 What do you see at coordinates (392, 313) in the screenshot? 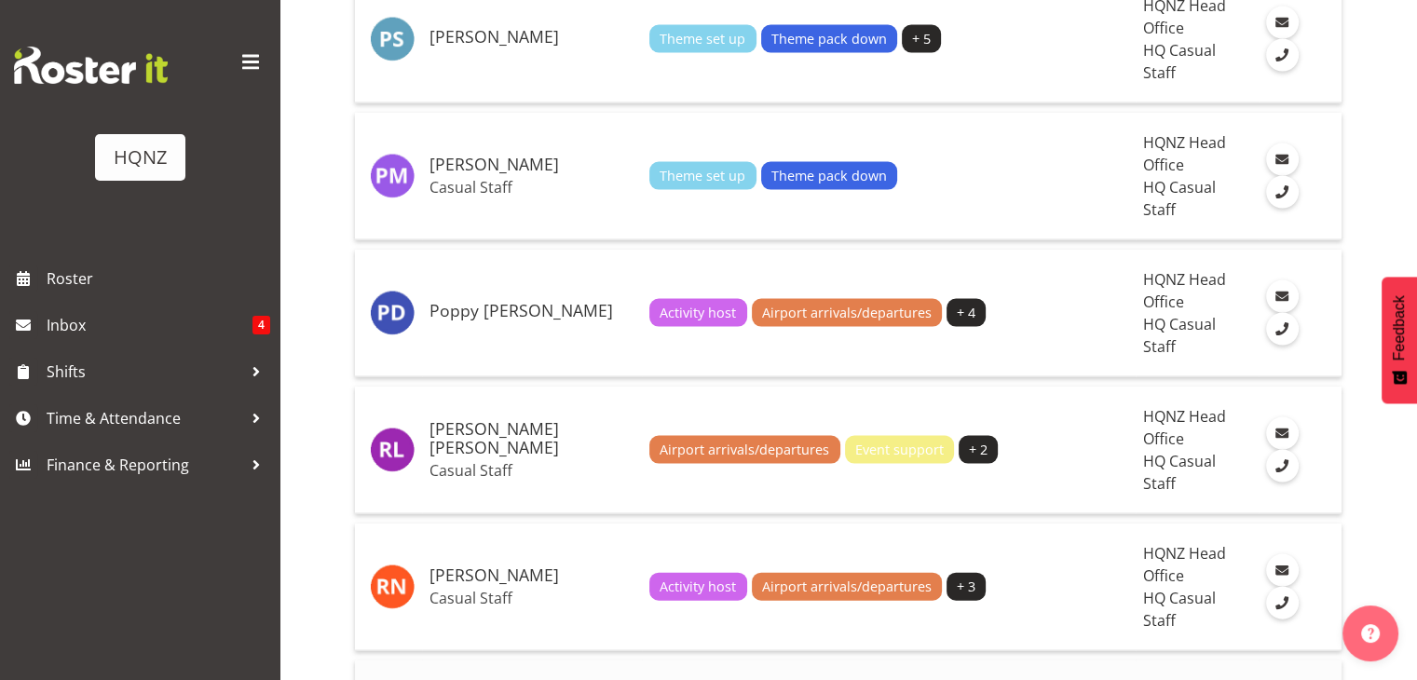
I see `img: poppy-denovan-stroud9879.jpg` at bounding box center [392, 313].